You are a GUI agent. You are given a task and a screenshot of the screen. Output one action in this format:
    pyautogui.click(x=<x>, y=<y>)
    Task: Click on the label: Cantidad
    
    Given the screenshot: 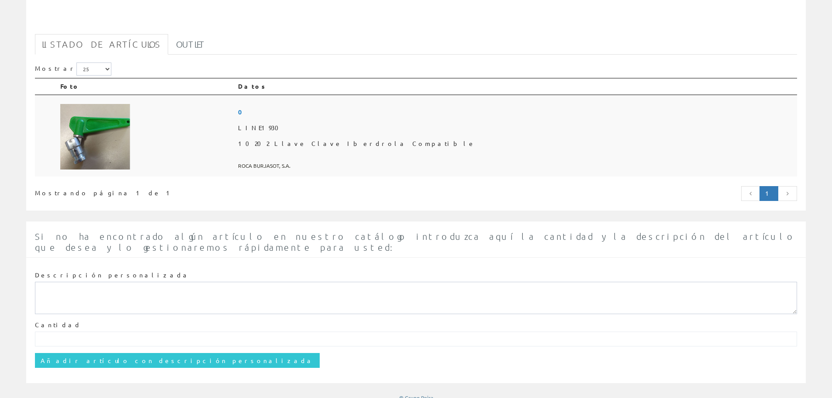 What is the action you would take?
    pyautogui.click(x=58, y=325)
    